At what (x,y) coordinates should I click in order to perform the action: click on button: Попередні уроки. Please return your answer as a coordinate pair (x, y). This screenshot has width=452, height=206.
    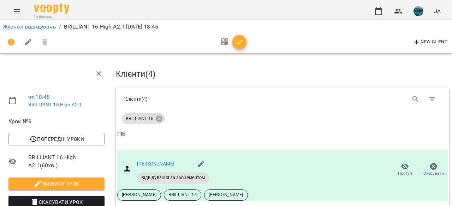
    Looking at the image, I should click on (56, 139).